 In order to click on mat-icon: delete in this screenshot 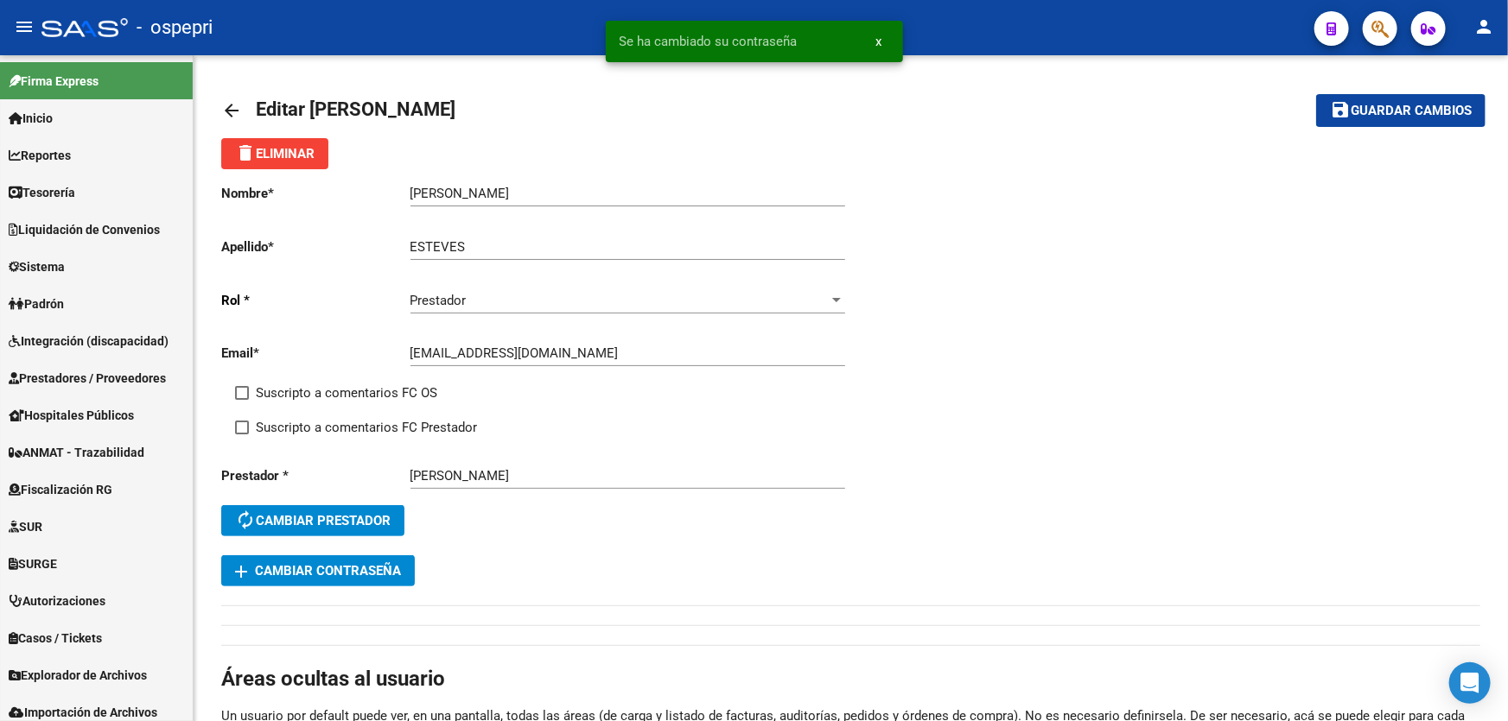, I will do `click(245, 153)`.